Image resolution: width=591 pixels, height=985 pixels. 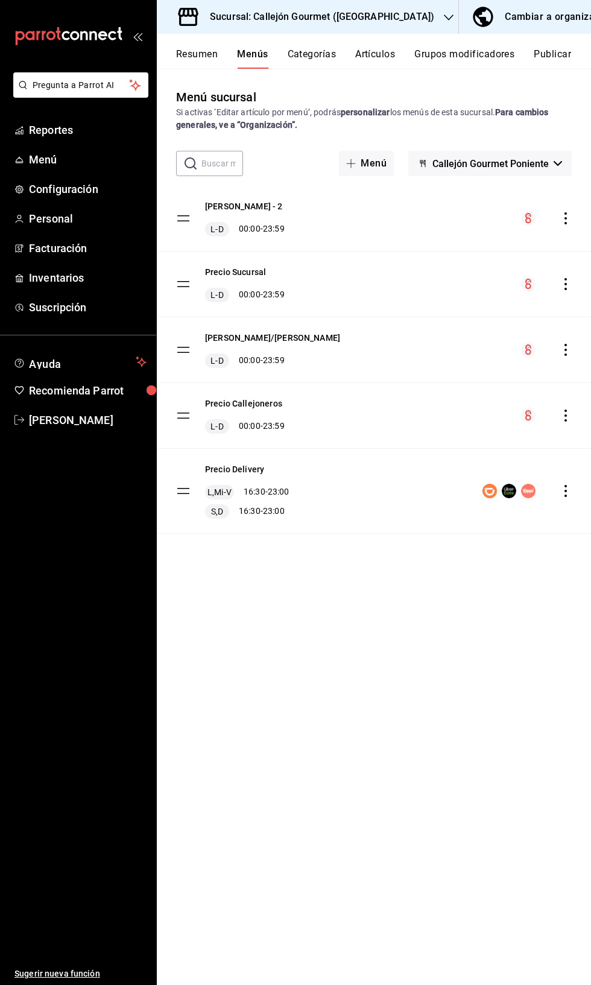 What do you see at coordinates (137, 36) in the screenshot?
I see `button: open_drawer_menu` at bounding box center [137, 36].